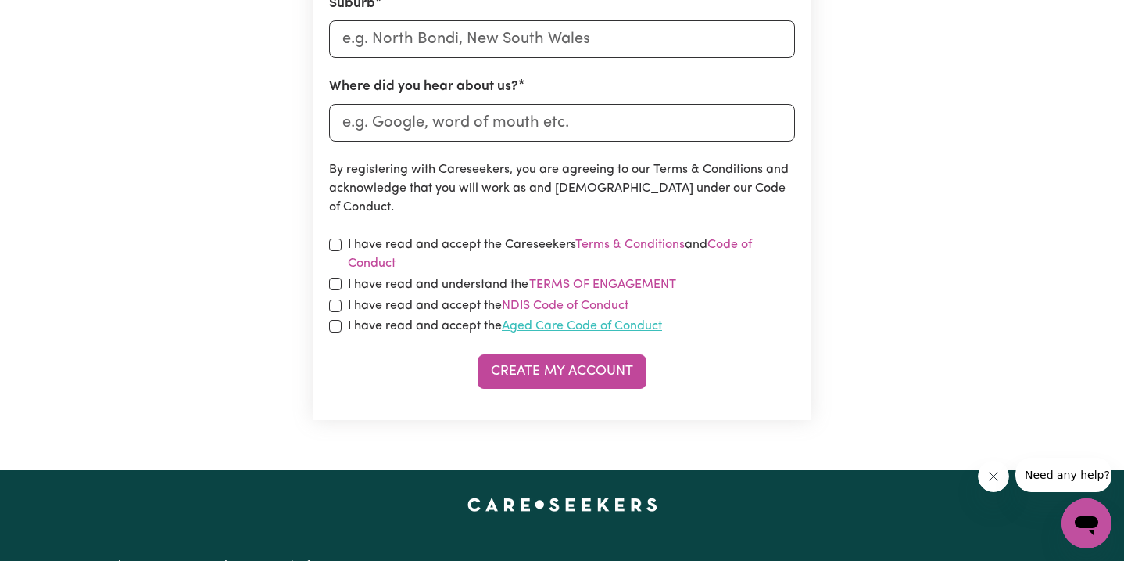 The height and width of the screenshot is (561, 1124). I want to click on input: e.g. Google, word of mouth etc., so click(562, 123).